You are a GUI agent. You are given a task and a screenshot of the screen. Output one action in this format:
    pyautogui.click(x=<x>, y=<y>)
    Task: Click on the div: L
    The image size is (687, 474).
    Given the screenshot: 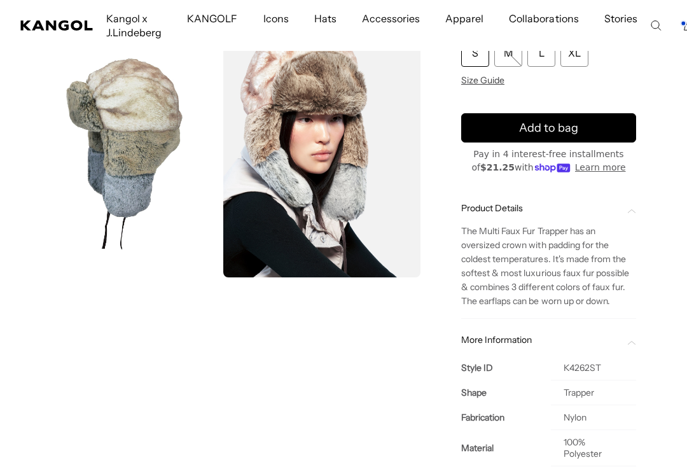 What is the action you would take?
    pyautogui.click(x=541, y=53)
    